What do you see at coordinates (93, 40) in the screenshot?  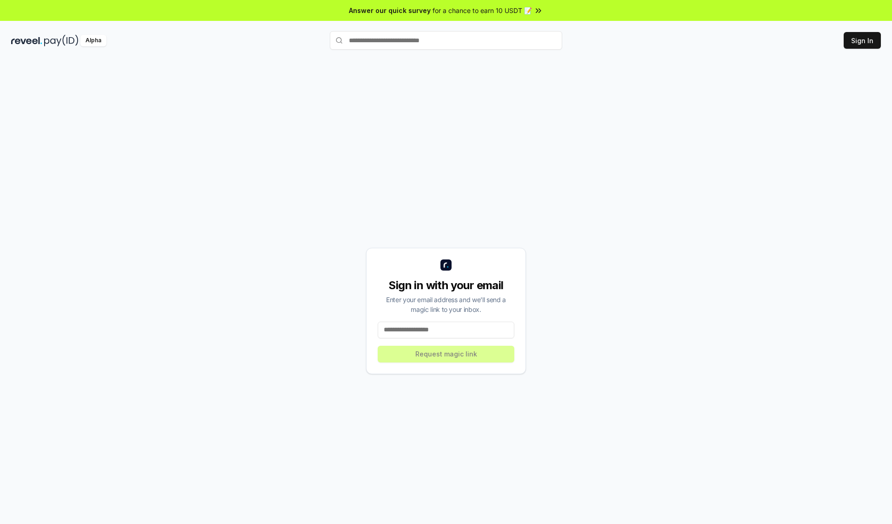 I see `div: Alpha` at bounding box center [93, 40].